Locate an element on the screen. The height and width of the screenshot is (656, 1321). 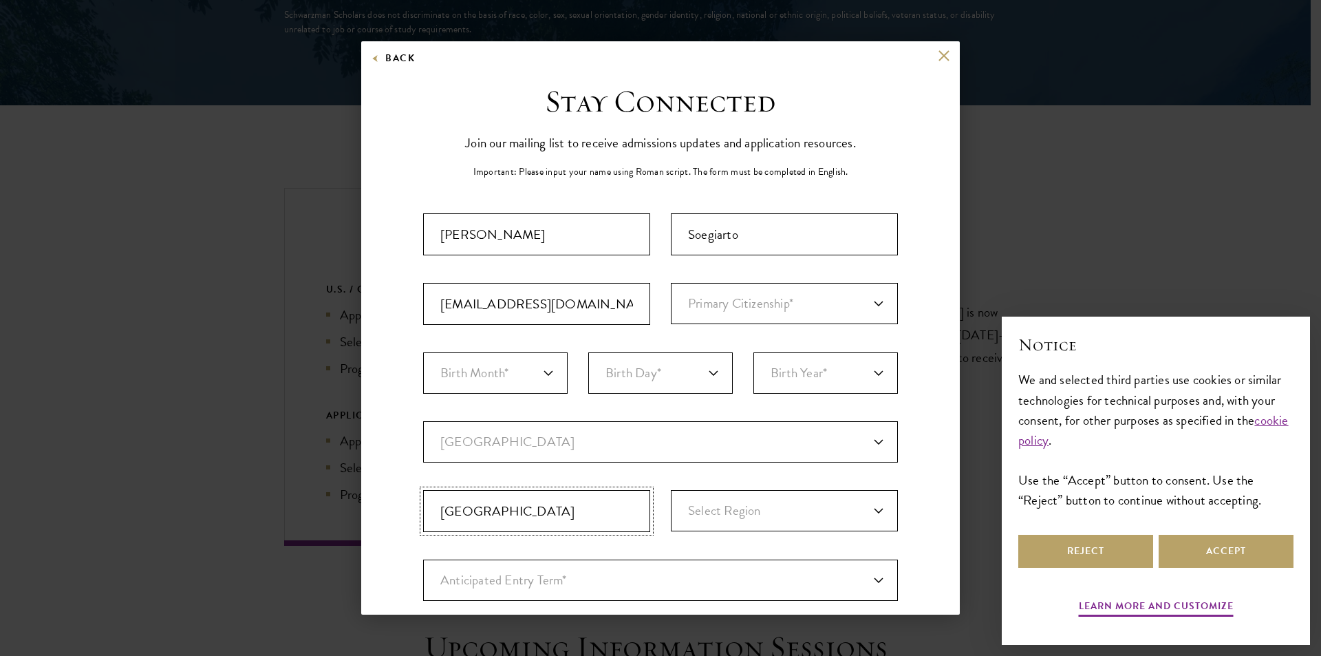
button: Back is located at coordinates (393, 58).